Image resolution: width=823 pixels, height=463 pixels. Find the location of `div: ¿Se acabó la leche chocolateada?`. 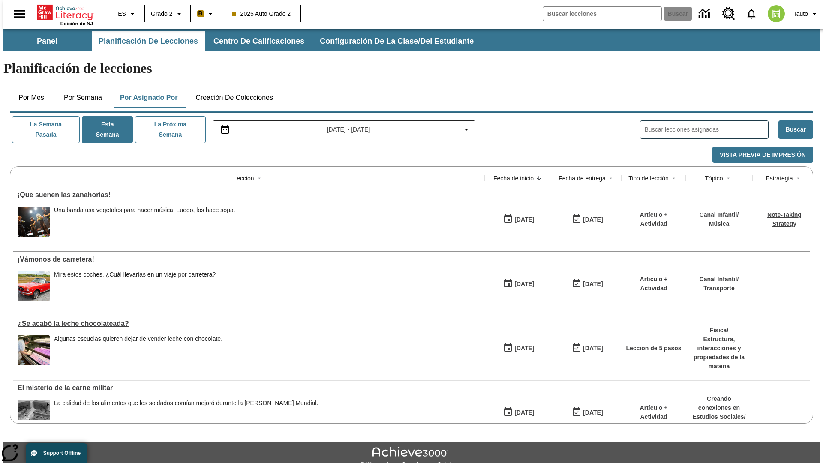

div: ¿Se acabó la leche chocolateada? is located at coordinates (249, 324).